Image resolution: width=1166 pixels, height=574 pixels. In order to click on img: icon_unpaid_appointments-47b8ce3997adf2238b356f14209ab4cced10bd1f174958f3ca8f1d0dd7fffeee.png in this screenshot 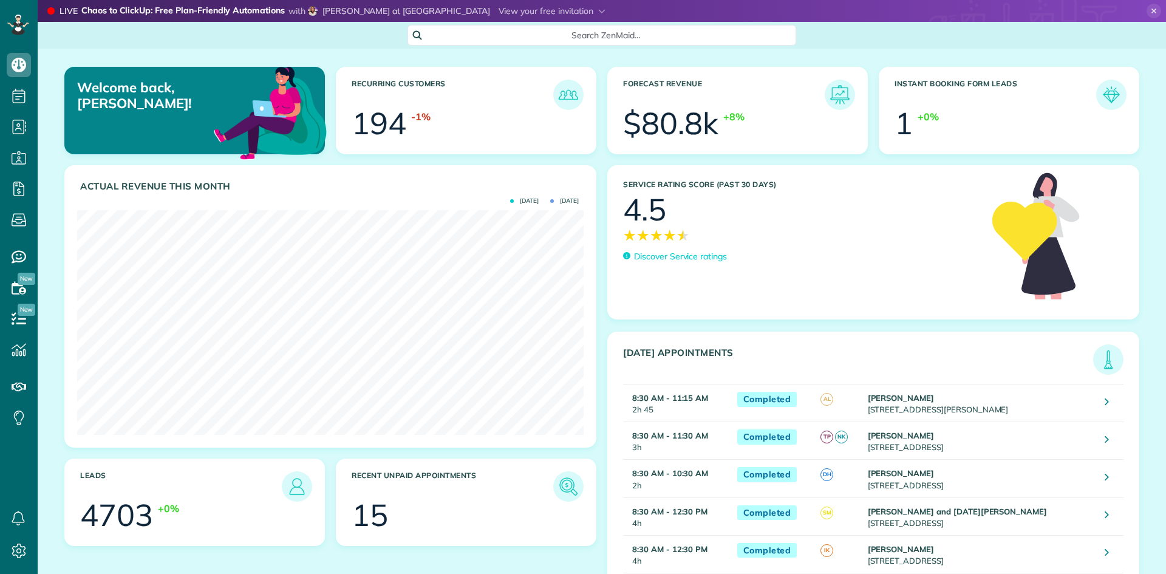, I will do `click(568, 486)`.